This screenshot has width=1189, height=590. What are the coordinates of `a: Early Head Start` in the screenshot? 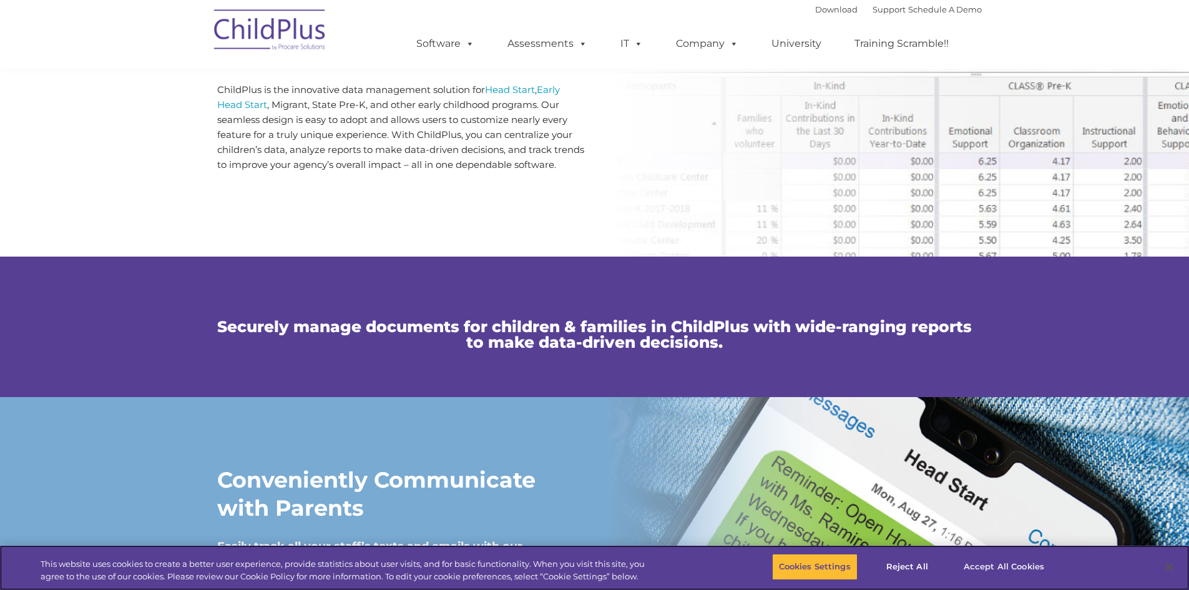 It's located at (388, 97).